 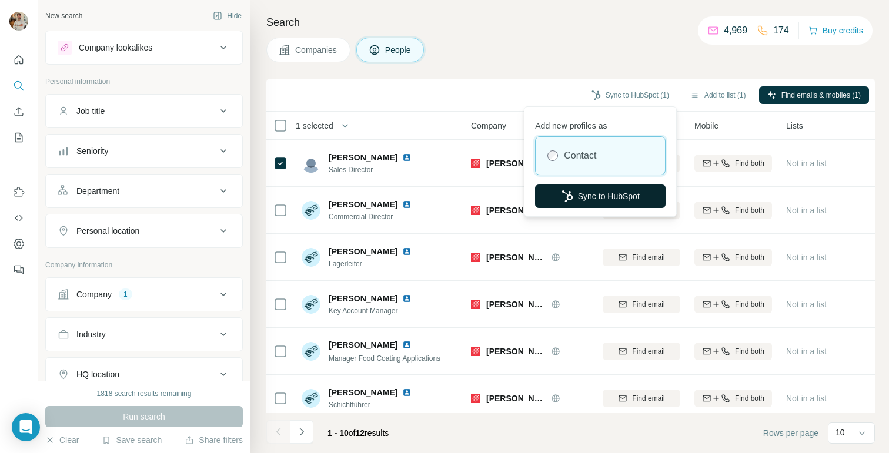 What do you see at coordinates (352, 433) in the screenshot?
I see `span: of` at bounding box center [352, 433].